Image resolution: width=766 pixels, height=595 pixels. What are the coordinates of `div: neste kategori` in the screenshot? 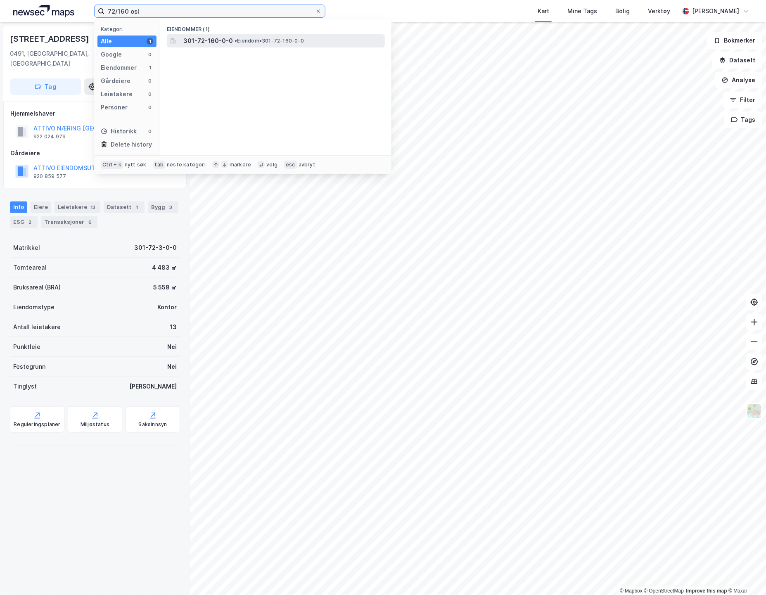 It's located at (186, 165).